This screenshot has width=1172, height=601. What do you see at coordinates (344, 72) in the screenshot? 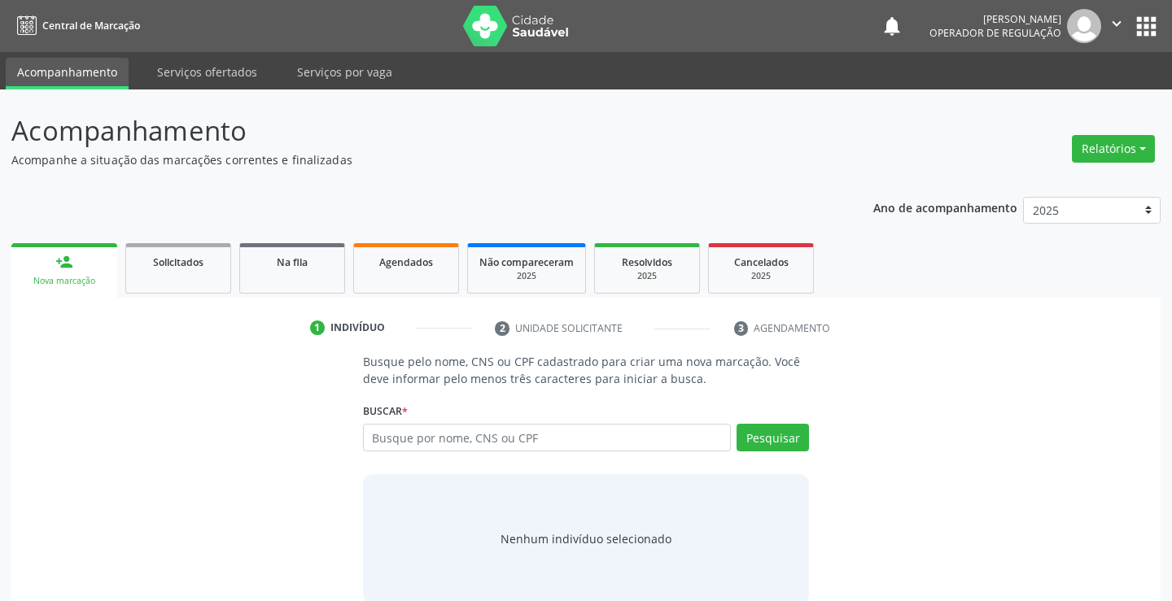
I see `a: Serviços por vaga` at bounding box center [344, 72].